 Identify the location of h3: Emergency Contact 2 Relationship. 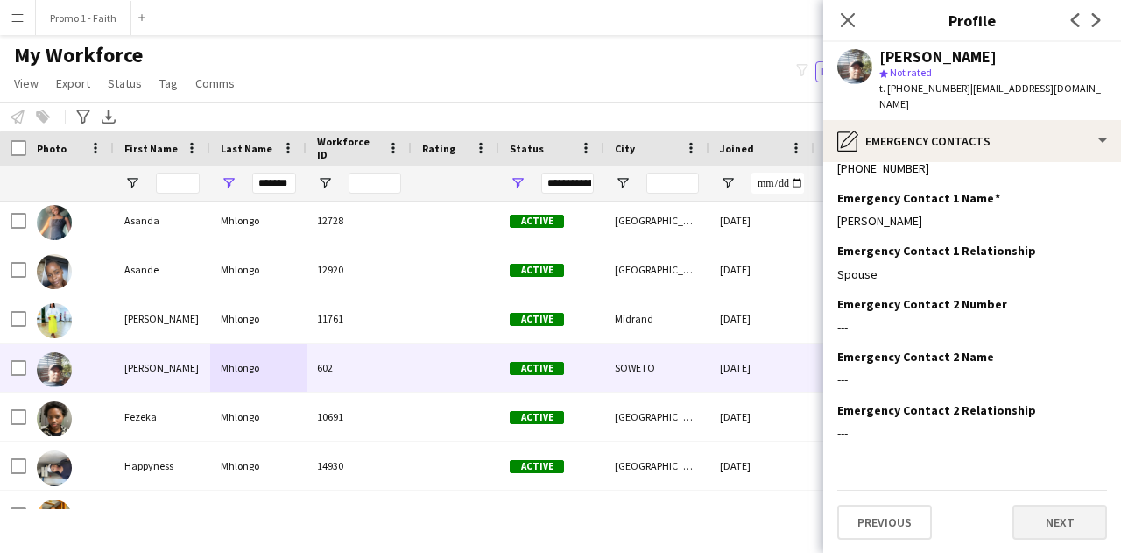
(936, 410).